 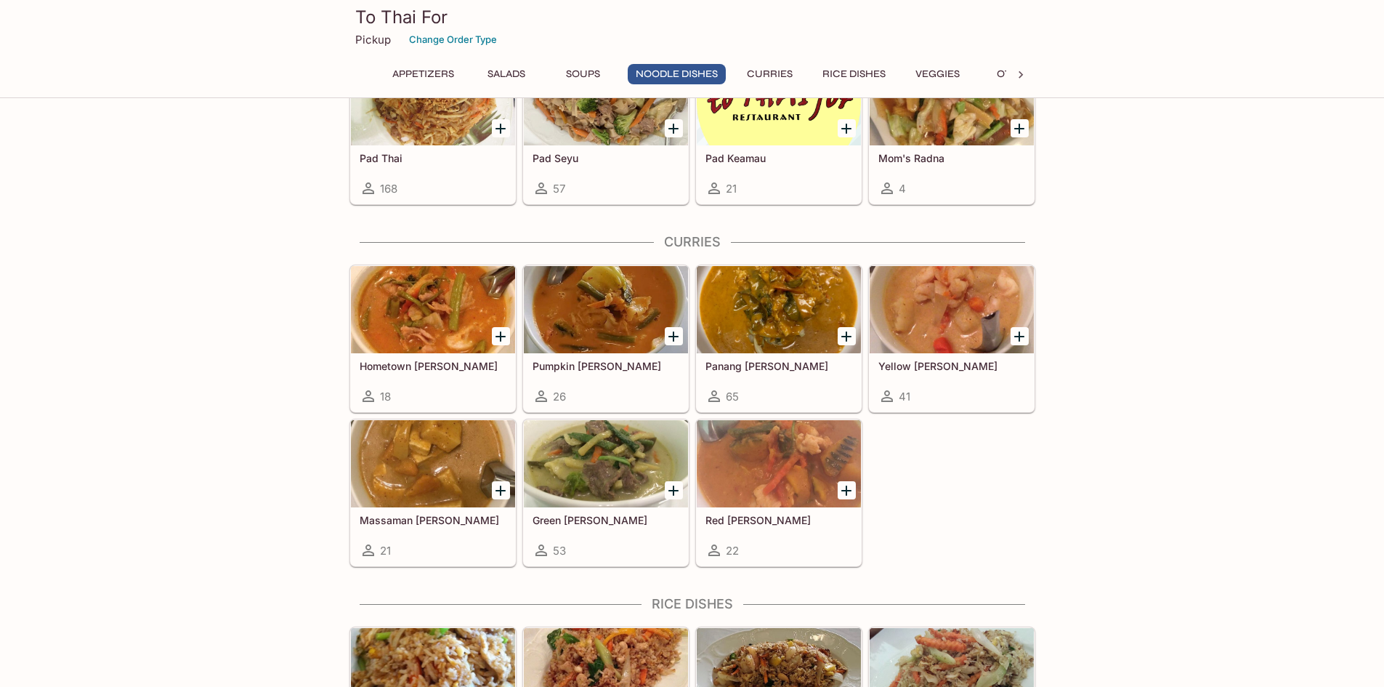 I want to click on button: Add Pad Seyu, so click(x=674, y=128).